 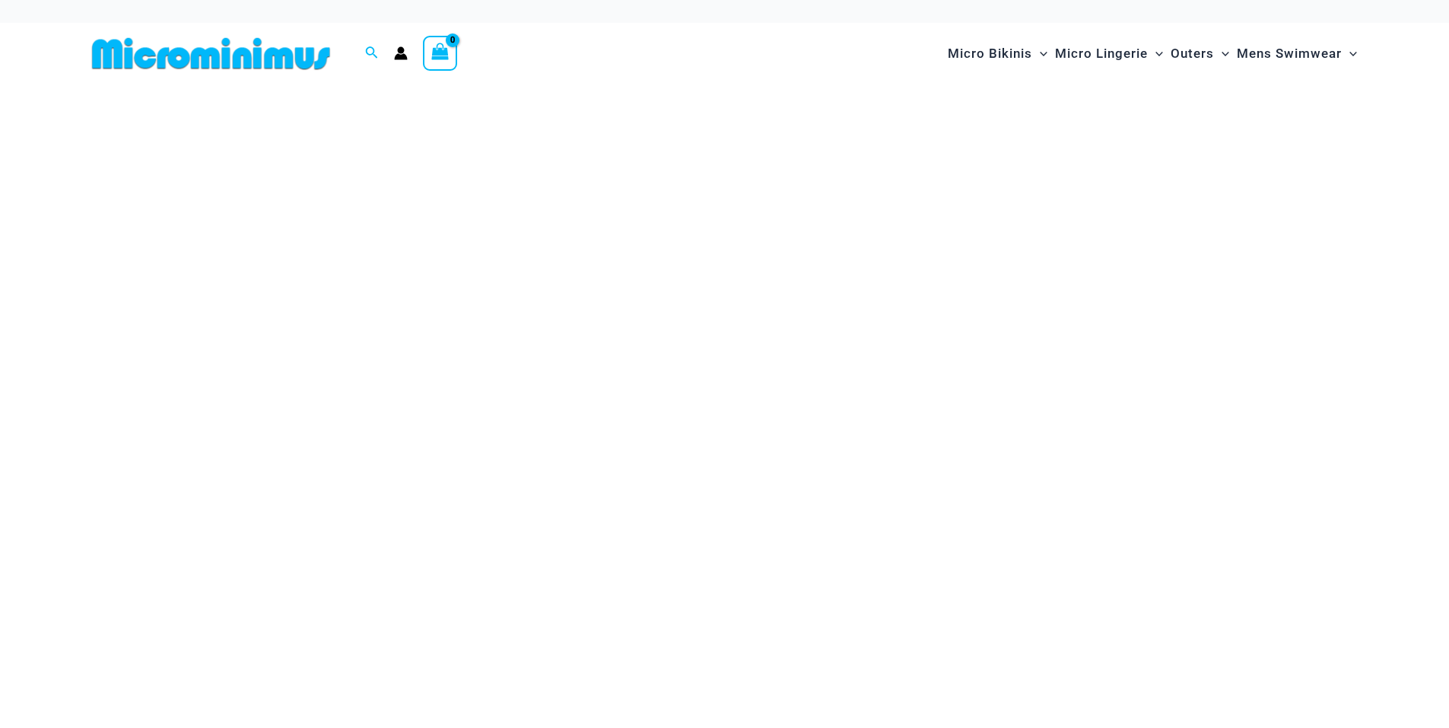 What do you see at coordinates (401, 53) in the screenshot?
I see `a: Account icon link` at bounding box center [401, 53].